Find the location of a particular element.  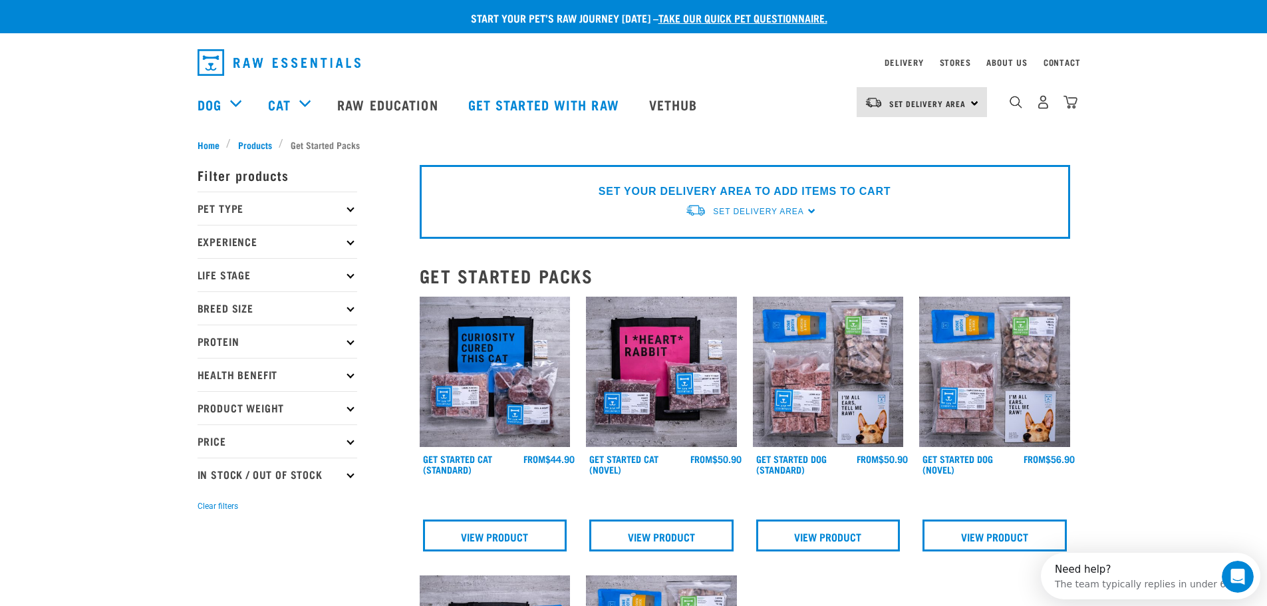

nav: dropdown navigation is located at coordinates (634, 63).